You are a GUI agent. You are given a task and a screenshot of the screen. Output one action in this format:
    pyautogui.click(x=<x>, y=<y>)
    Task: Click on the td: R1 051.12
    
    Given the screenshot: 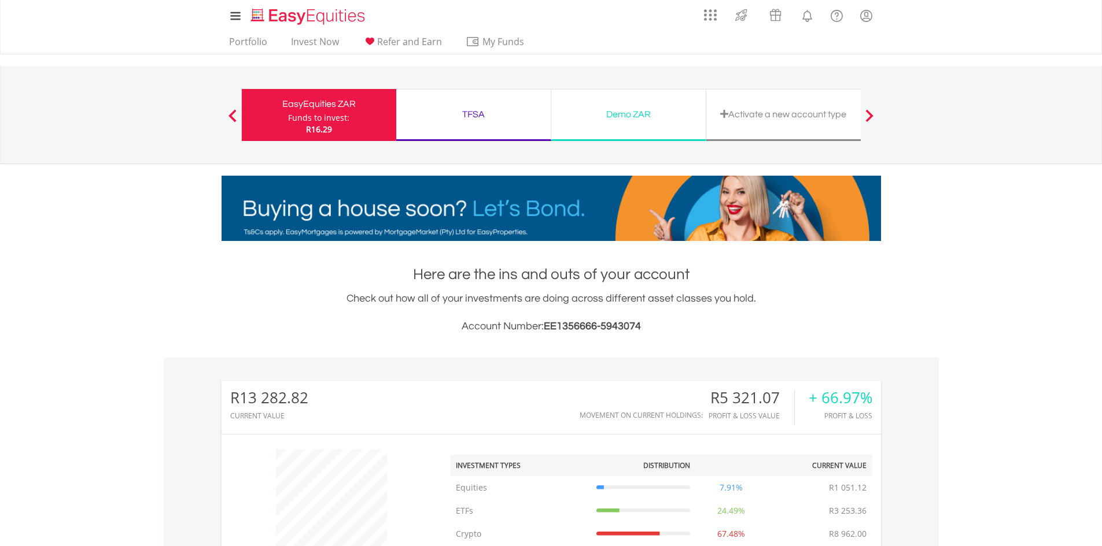 What is the action you would take?
    pyautogui.click(x=847, y=488)
    